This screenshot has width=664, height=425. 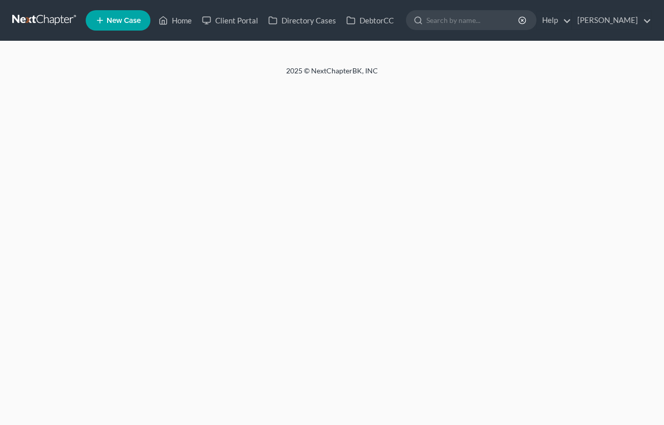 I want to click on div: 2025 © NextChapterBK, INC, so click(x=332, y=75).